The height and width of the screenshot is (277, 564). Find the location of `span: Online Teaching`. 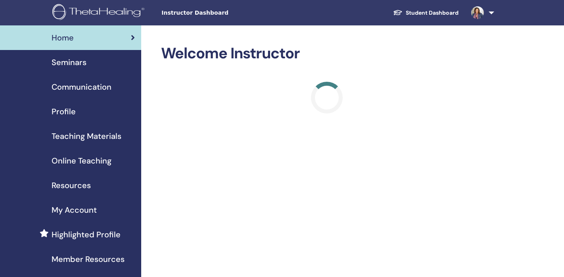

span: Online Teaching is located at coordinates (81, 161).